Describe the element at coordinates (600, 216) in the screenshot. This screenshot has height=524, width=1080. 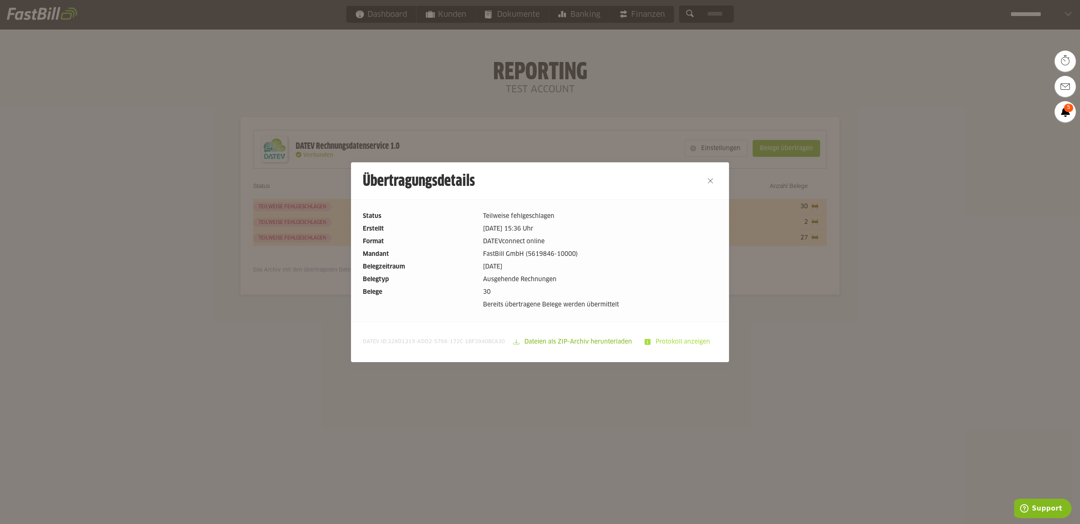
I see `dd: Teilweise fehlgeschlagen` at that location.